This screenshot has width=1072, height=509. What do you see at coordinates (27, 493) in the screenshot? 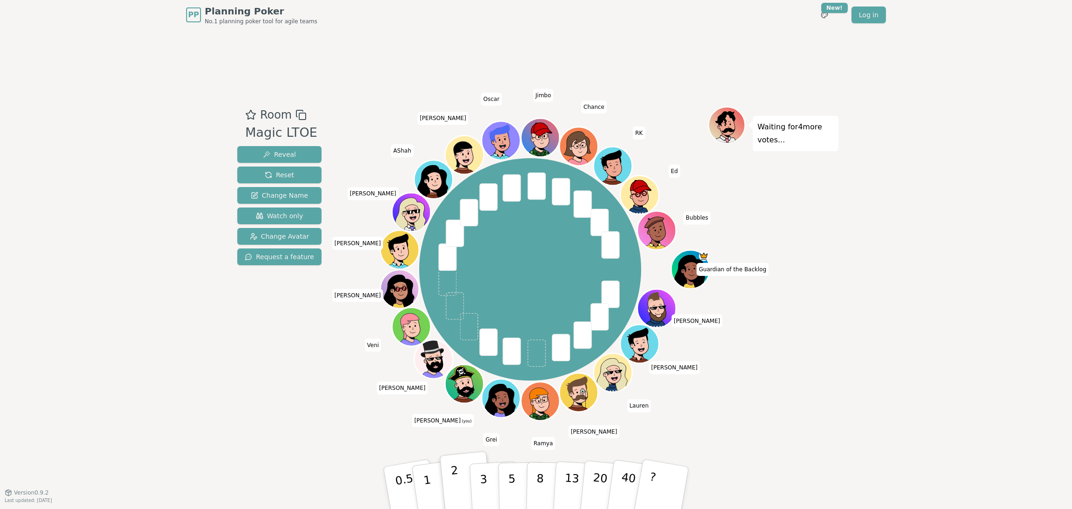
I see `button: Version0.9.2` at bounding box center [27, 493].